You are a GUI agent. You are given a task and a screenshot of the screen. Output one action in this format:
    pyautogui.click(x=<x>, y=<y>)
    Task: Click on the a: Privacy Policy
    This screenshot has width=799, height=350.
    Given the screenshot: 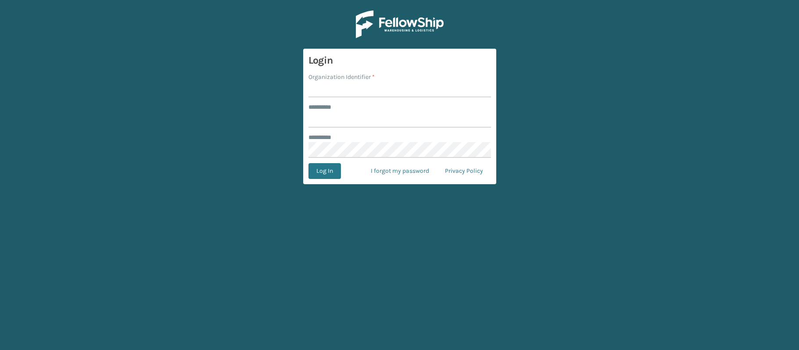 What is the action you would take?
    pyautogui.click(x=464, y=171)
    